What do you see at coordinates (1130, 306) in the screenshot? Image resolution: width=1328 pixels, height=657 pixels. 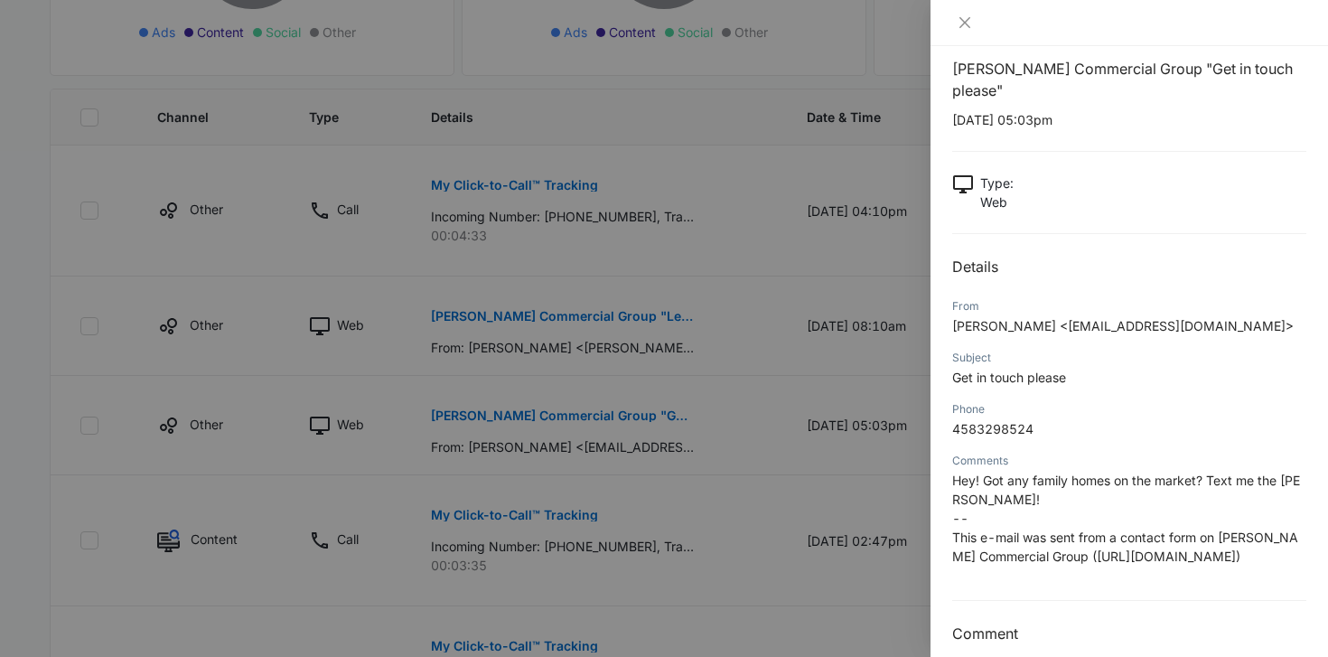 I see `div: From` at bounding box center [1130, 306].